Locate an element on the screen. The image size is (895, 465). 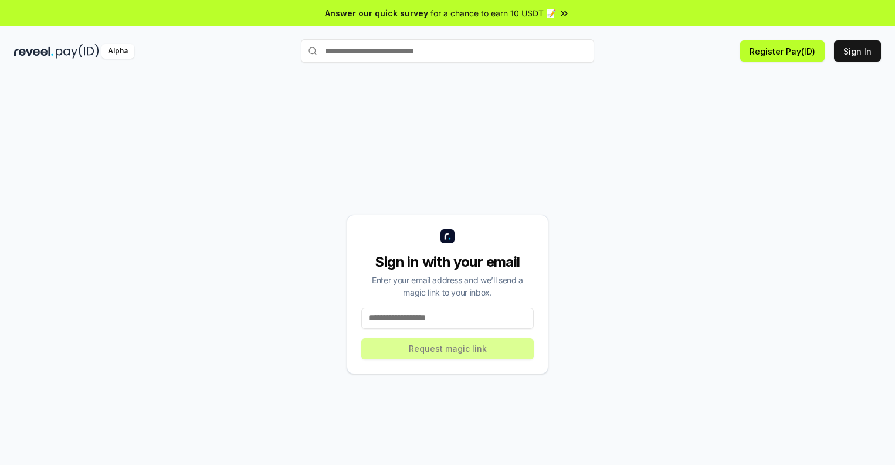
span: for a chance to earn 10 USDT 📝 is located at coordinates (493, 13).